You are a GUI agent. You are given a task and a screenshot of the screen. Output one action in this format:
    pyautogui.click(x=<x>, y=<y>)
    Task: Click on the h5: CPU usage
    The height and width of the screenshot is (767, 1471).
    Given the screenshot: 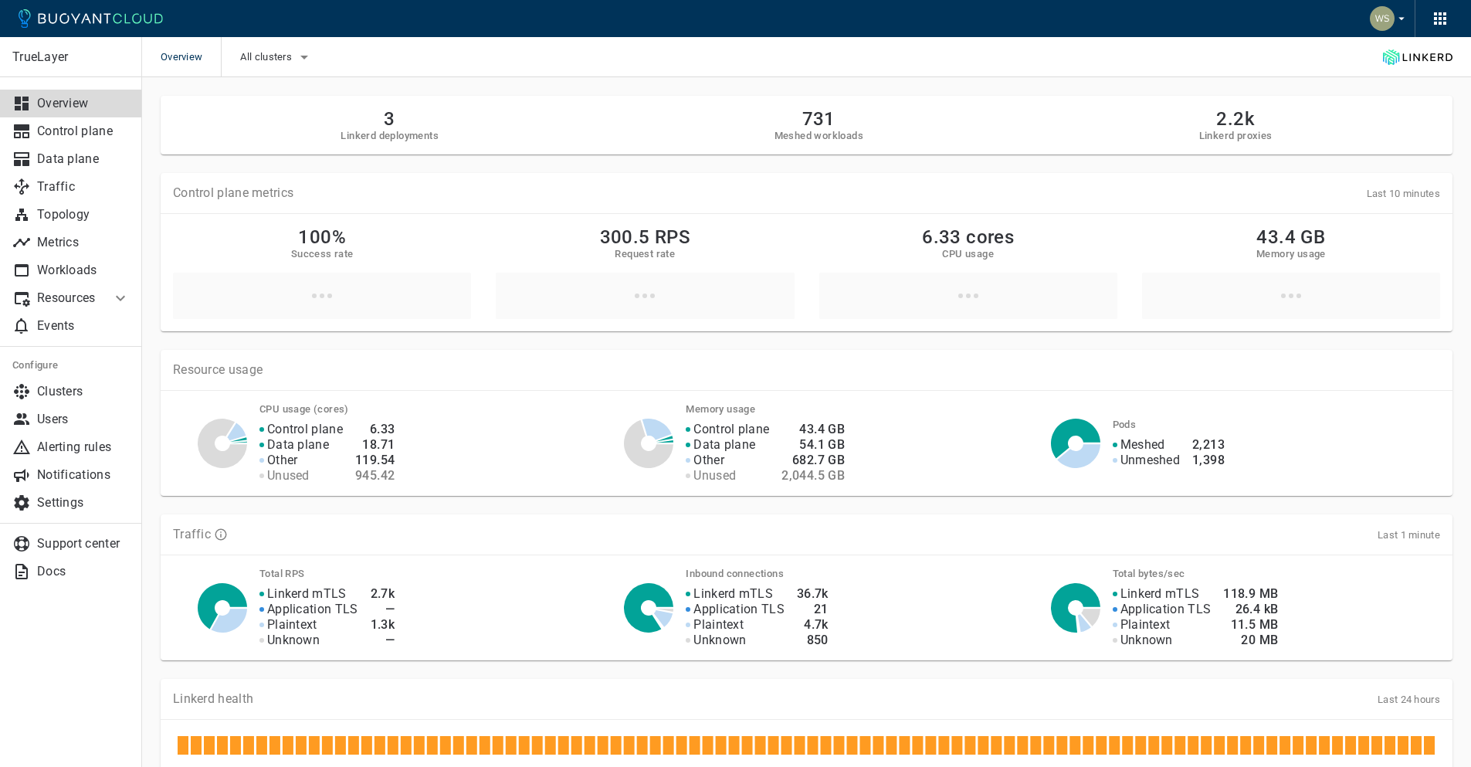 What is the action you would take?
    pyautogui.click(x=968, y=254)
    